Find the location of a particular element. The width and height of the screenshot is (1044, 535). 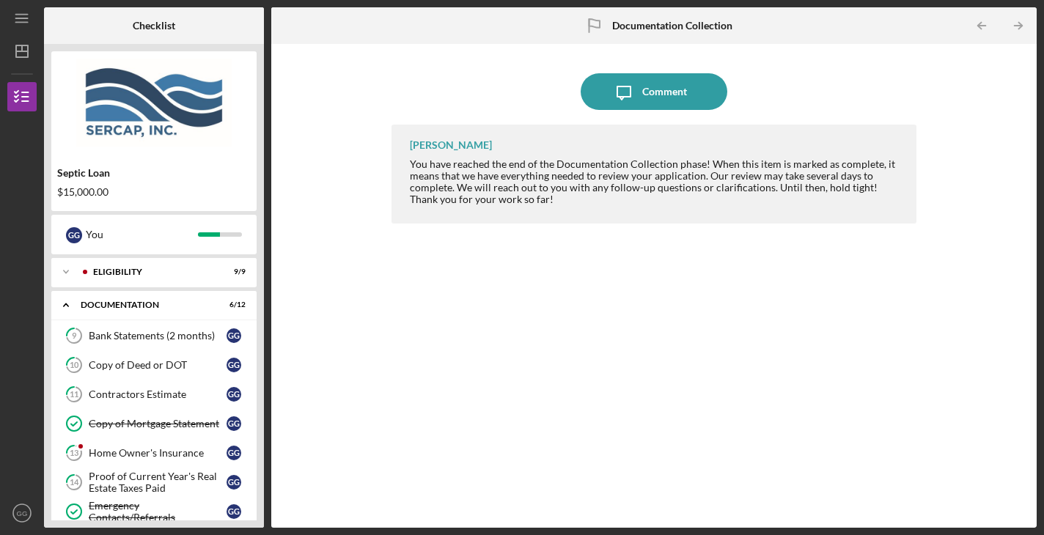

tspan: 14 is located at coordinates (74, 483).